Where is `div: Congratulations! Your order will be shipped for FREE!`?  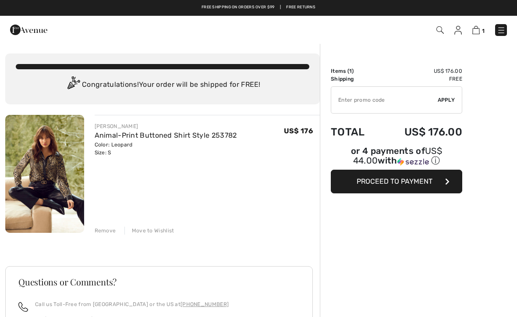
div: Congratulations! Your order will be shipped for FREE! is located at coordinates (163, 85).